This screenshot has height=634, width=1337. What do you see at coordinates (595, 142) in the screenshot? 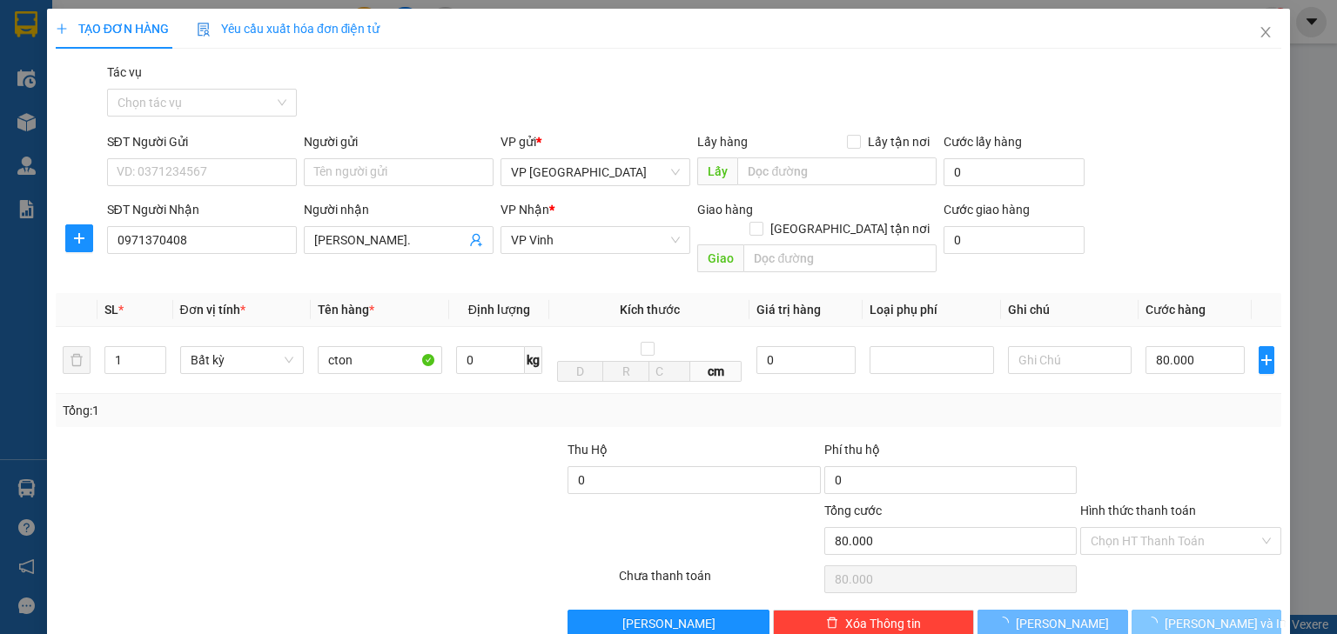
I see `div: VP gửi` at bounding box center [595, 142].